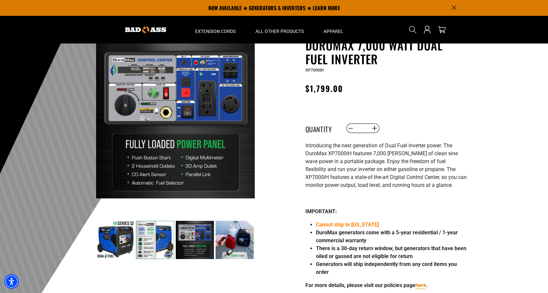  Describe the element at coordinates (145, 30) in the screenshot. I see `img: Bad Ass Extension Cords` at that location.